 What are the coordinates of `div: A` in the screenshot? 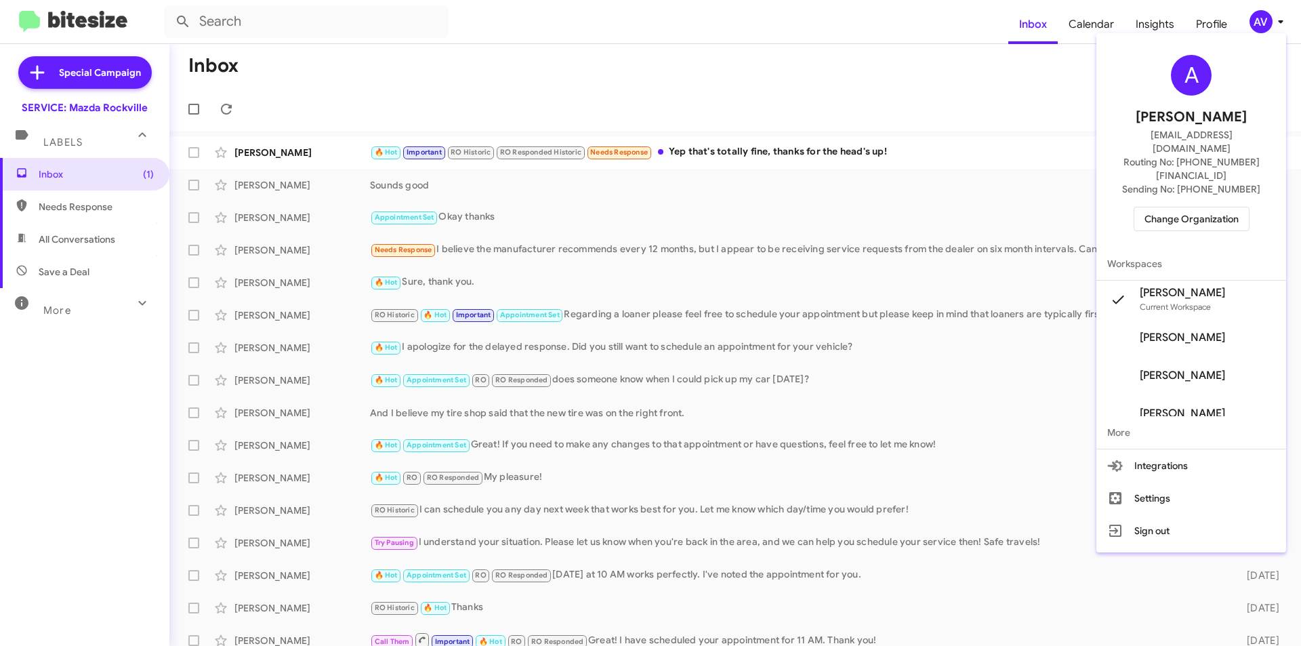 It's located at (1192, 75).